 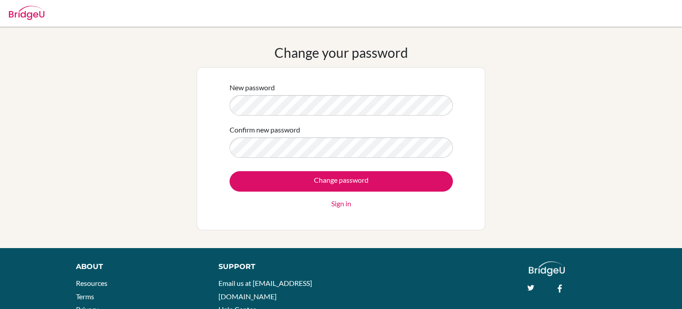 I want to click on label: Confirm new password, so click(x=265, y=130).